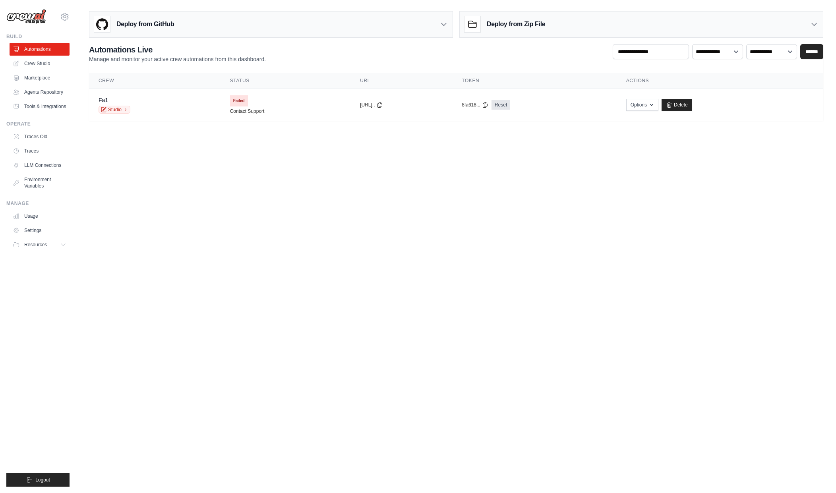 Image resolution: width=836 pixels, height=493 pixels. I want to click on a: Automations, so click(39, 49).